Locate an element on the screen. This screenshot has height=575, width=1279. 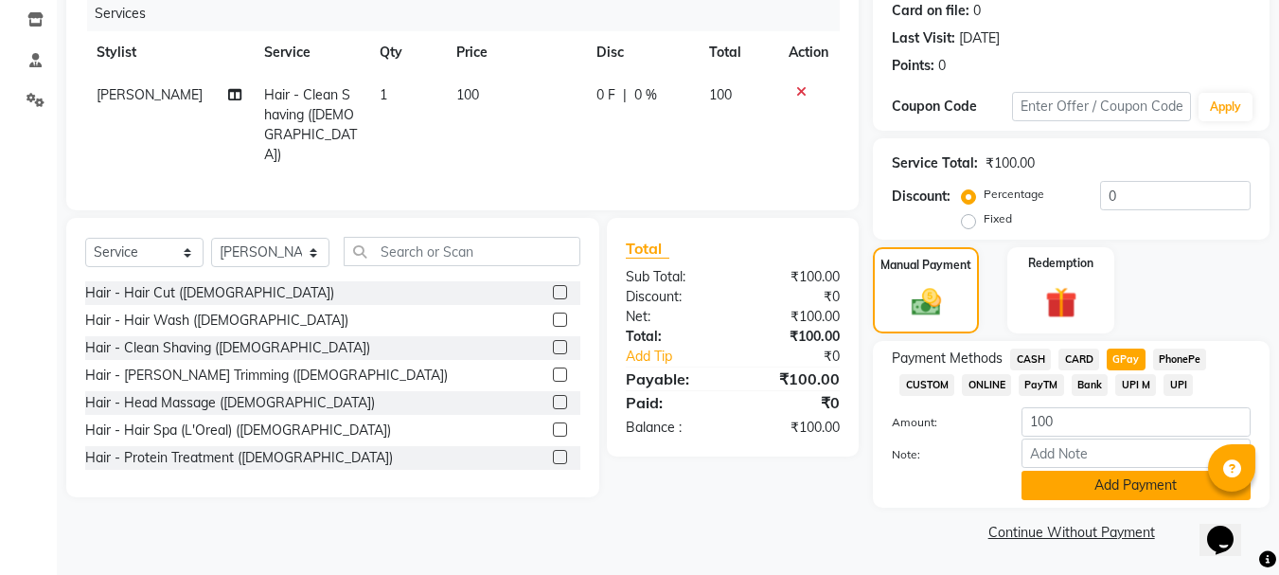
th: Stylist is located at coordinates (169, 52).